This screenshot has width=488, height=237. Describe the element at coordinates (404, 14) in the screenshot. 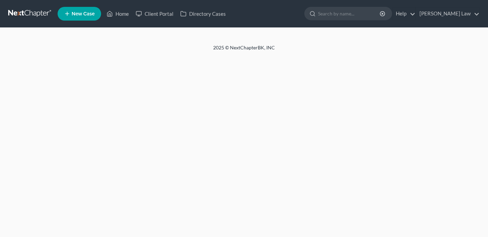

I see `a: Help` at that location.